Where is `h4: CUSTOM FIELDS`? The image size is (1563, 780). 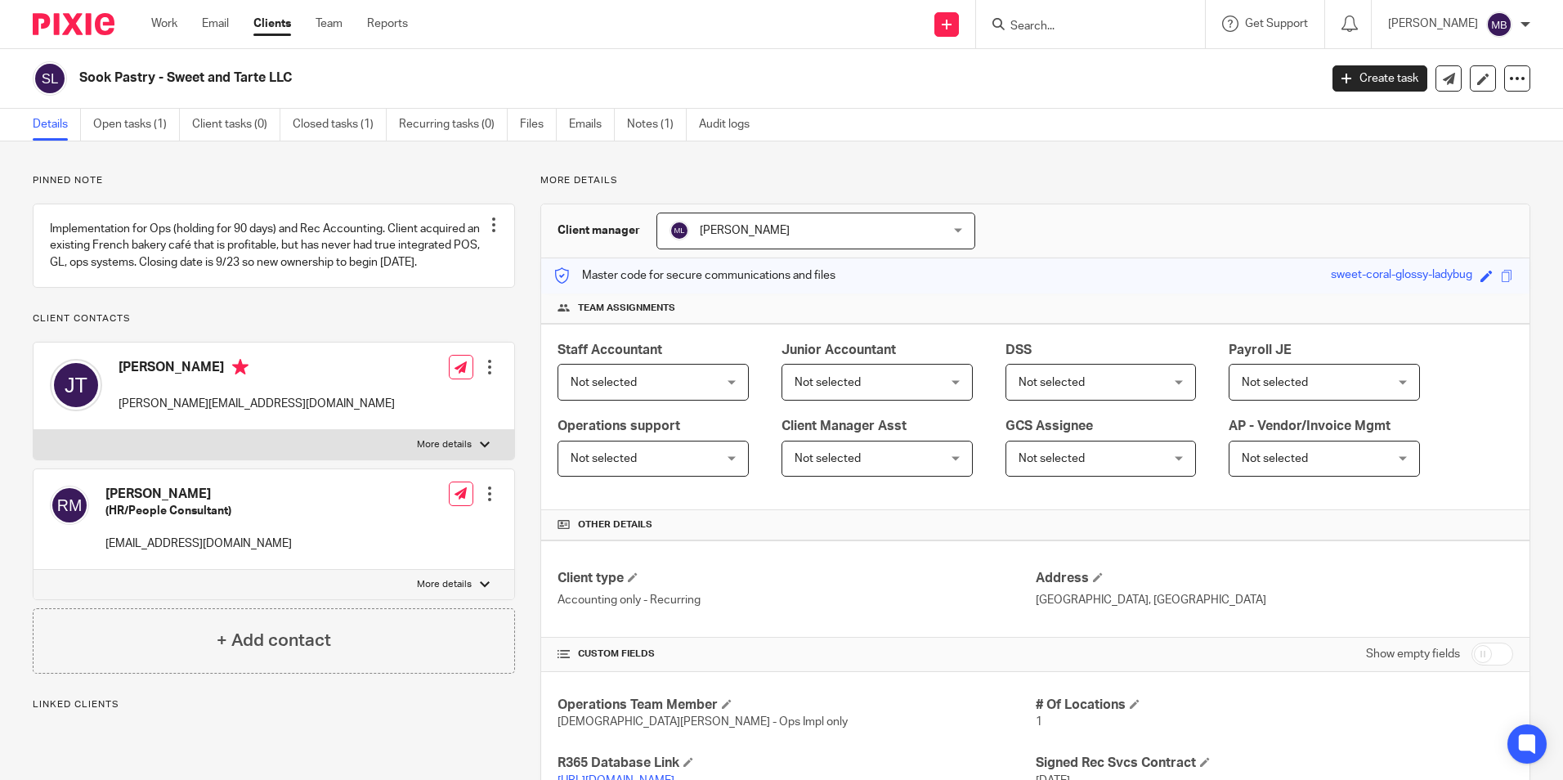
h4: CUSTOM FIELDS is located at coordinates (796, 654).